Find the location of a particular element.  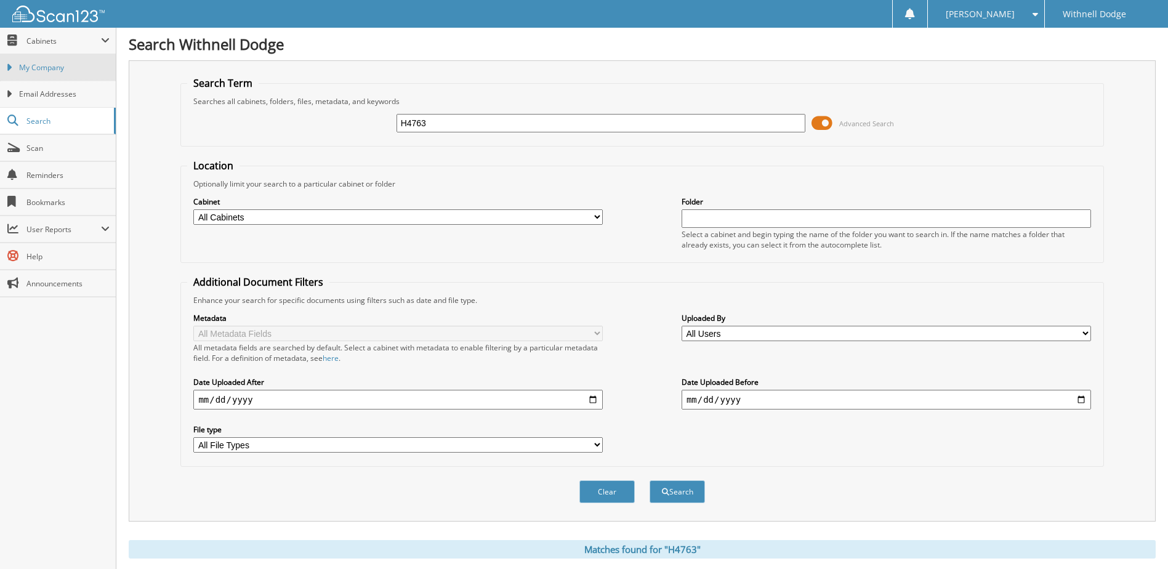

span: Withnell Dodge is located at coordinates (1094, 14).